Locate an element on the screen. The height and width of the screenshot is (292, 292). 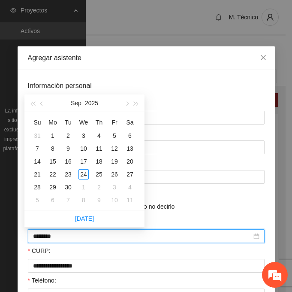
td: 2025-10-07 is located at coordinates (68, 200).